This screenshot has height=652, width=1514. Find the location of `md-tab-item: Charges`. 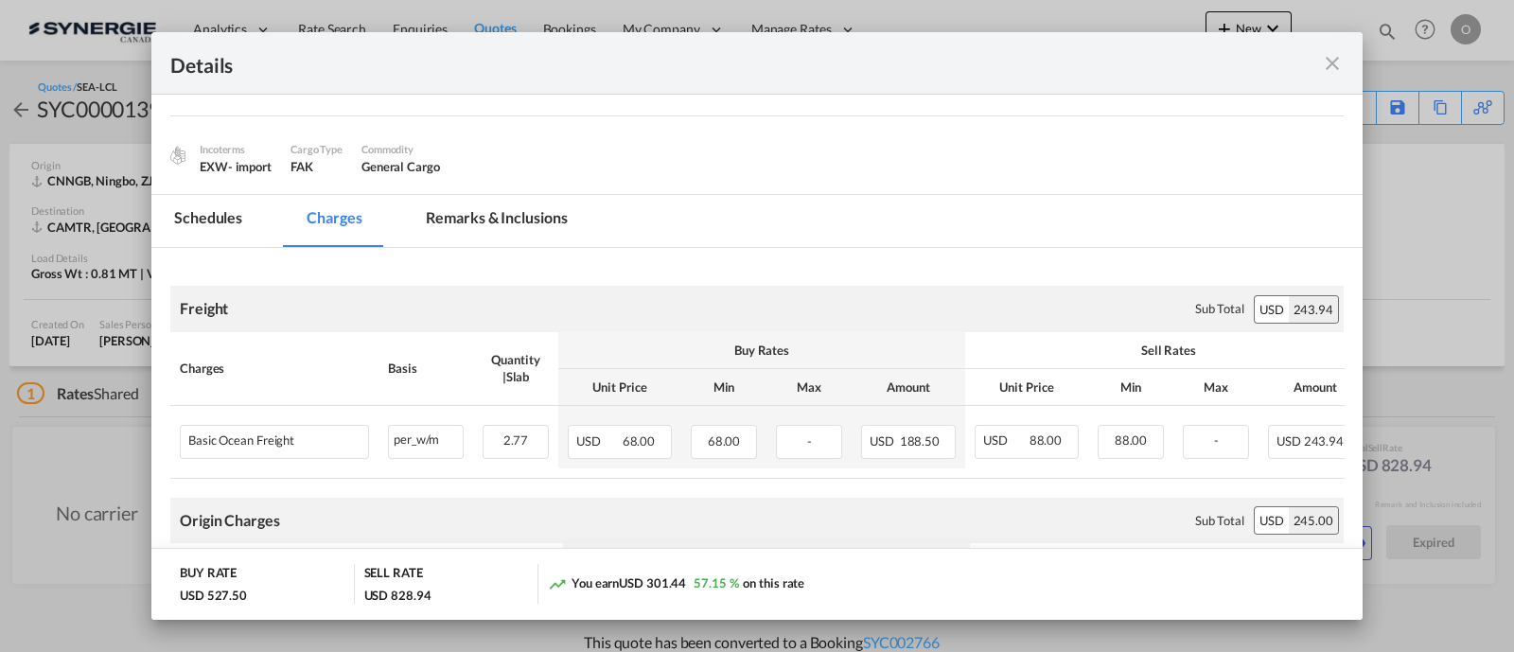

md-tab-item: Charges is located at coordinates (334, 220).